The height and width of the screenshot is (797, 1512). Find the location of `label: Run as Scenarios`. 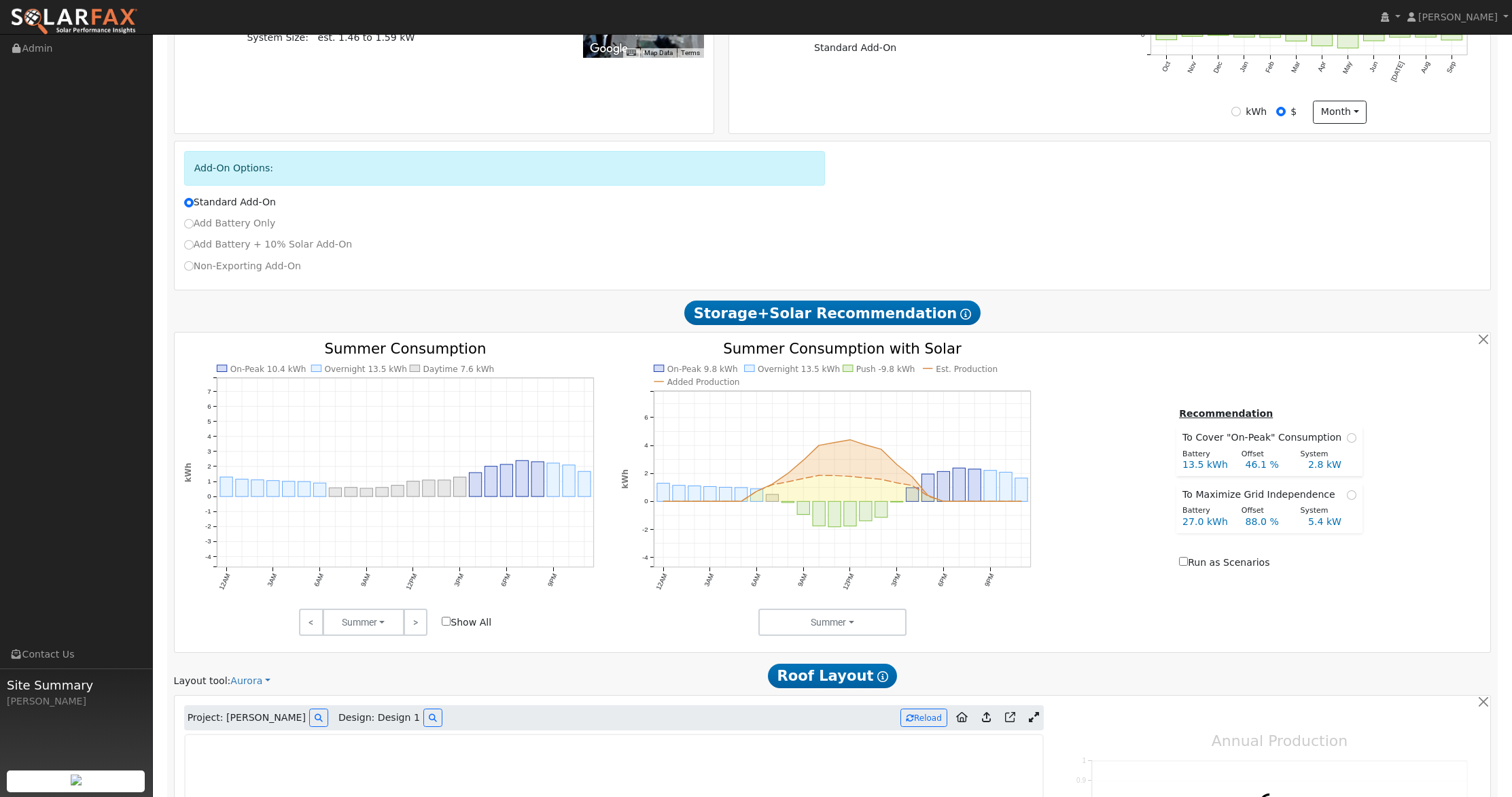

label: Run as Scenarios is located at coordinates (1224, 562).